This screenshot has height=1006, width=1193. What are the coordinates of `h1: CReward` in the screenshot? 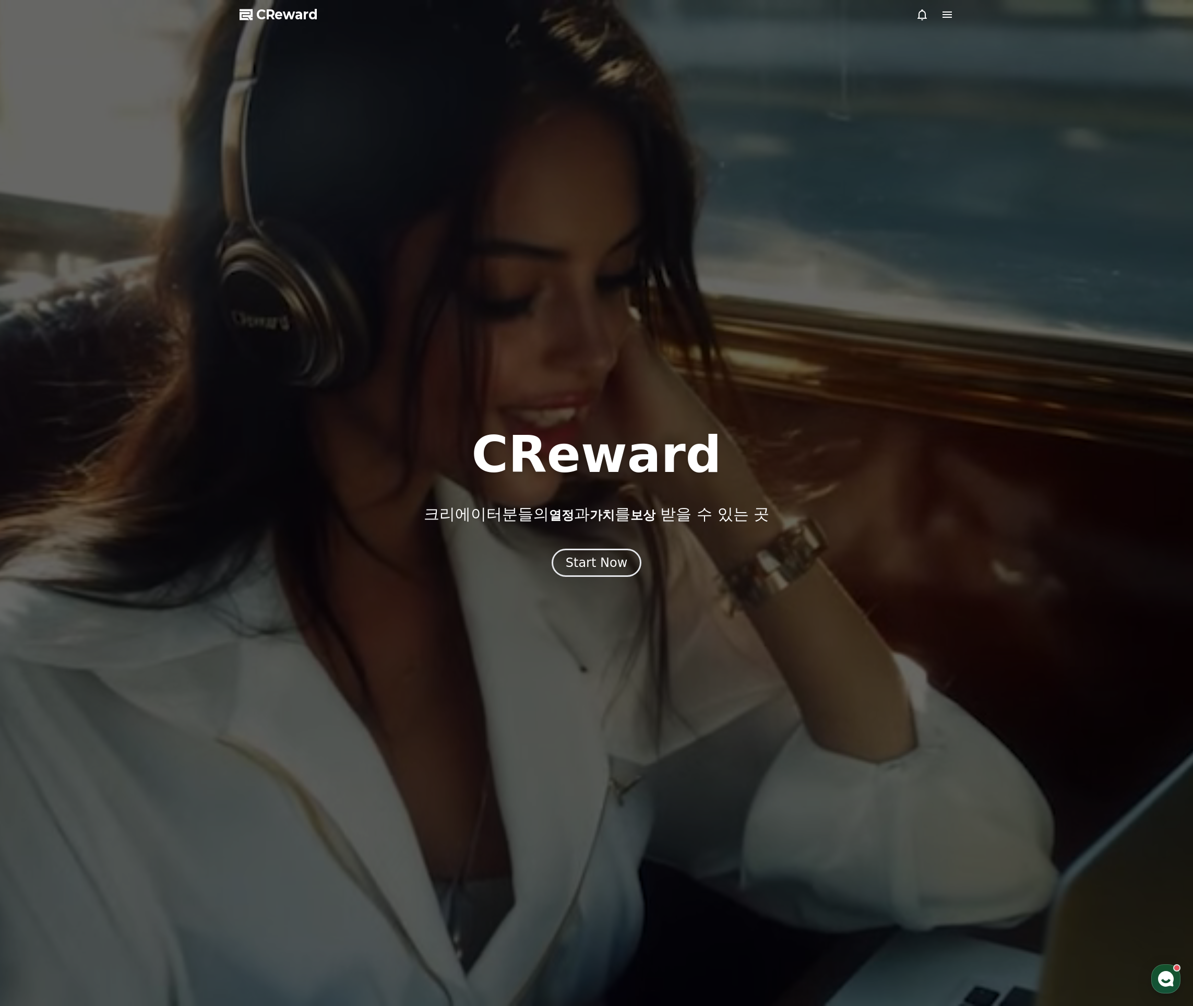 It's located at (596, 455).